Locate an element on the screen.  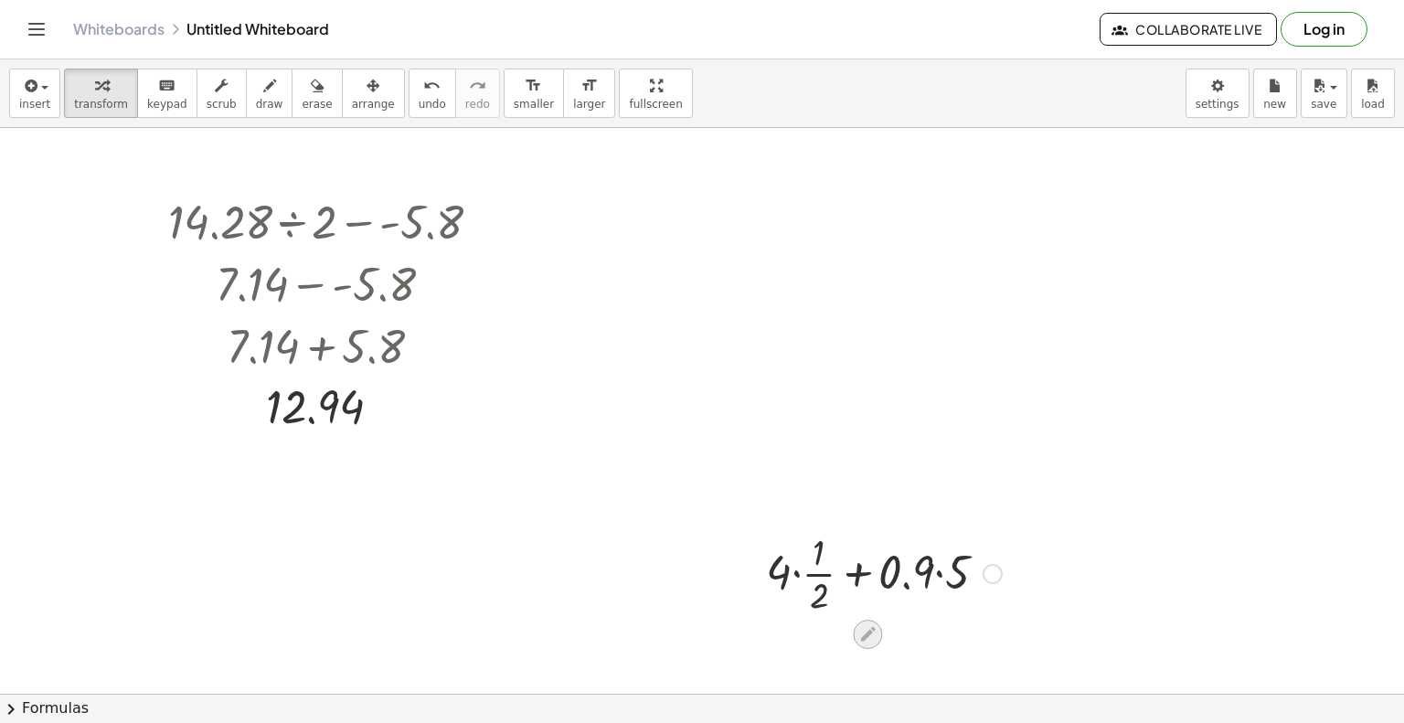
button: new is located at coordinates (1276, 93).